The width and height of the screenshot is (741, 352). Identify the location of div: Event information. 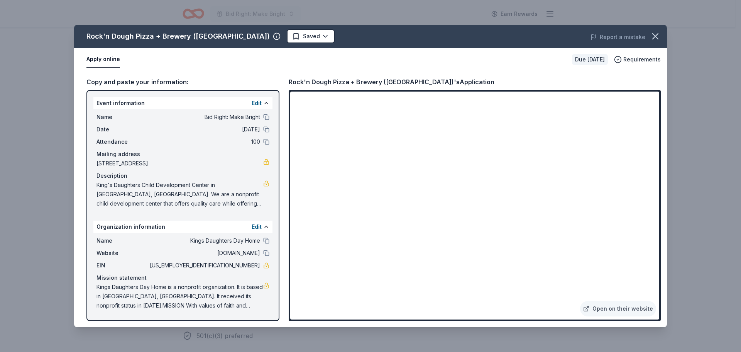
(183, 103).